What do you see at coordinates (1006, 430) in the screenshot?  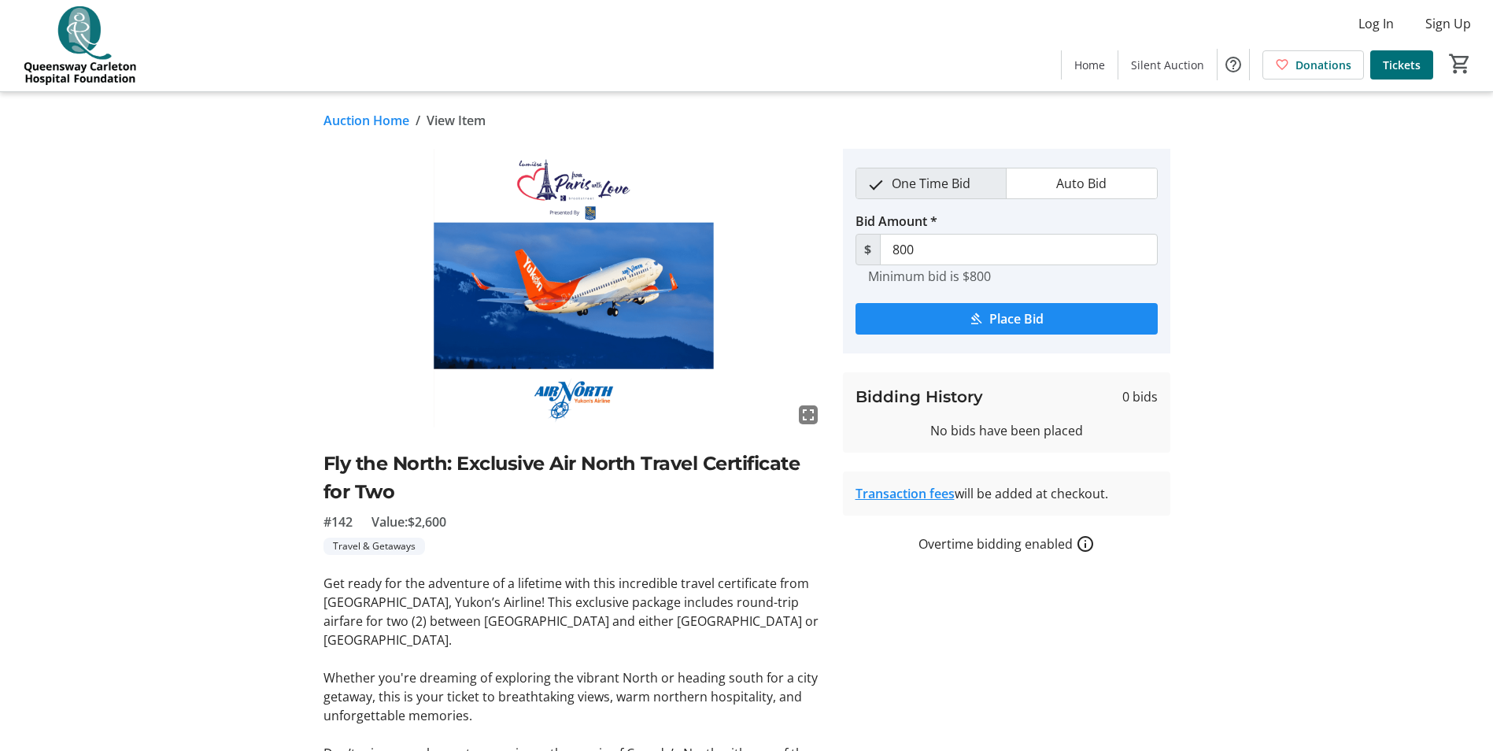 I see `div: No bids have been placed` at bounding box center [1006, 430].